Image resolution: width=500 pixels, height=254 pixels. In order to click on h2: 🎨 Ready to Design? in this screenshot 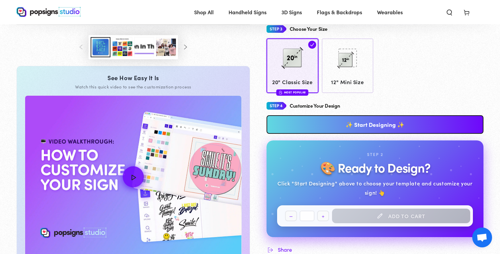, I will do `click(375, 167)`.